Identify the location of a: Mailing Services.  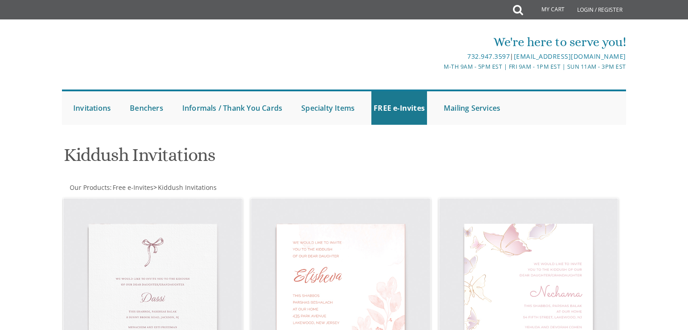
(472, 108).